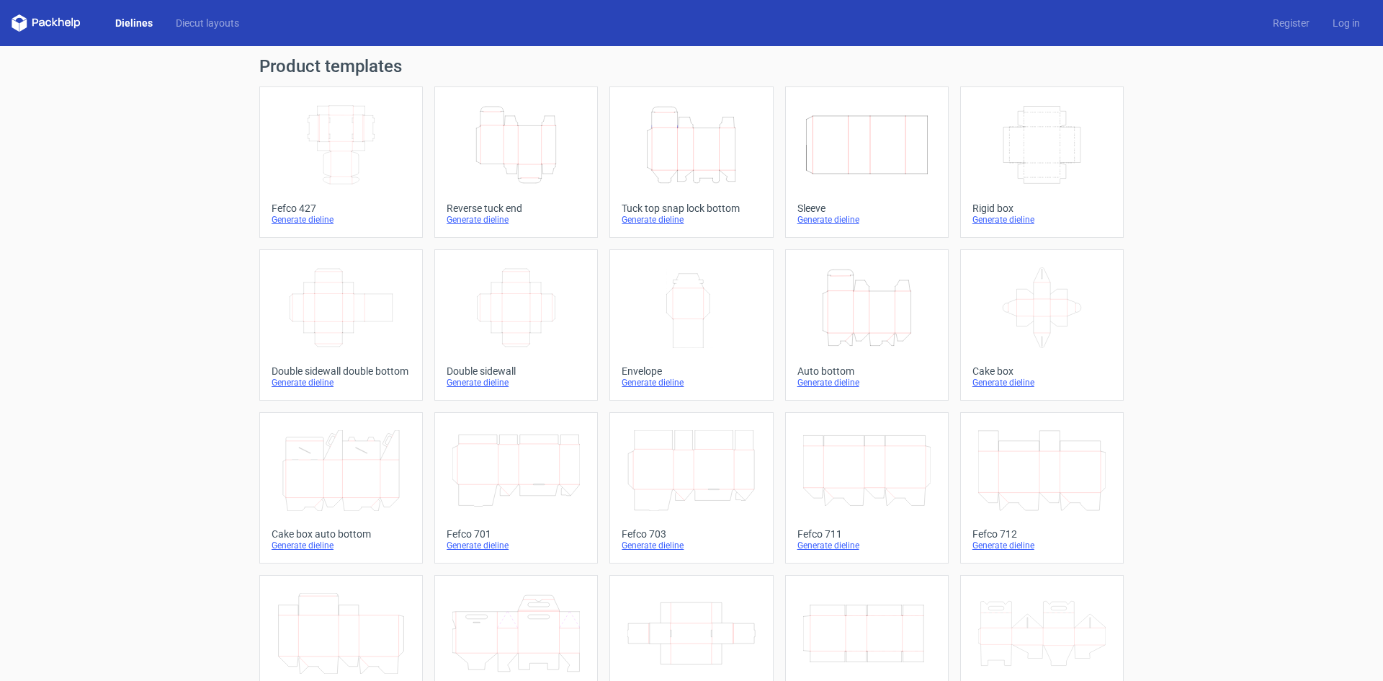 The image size is (1383, 681). I want to click on a: Fefco 712Generate dieline, so click(1042, 488).